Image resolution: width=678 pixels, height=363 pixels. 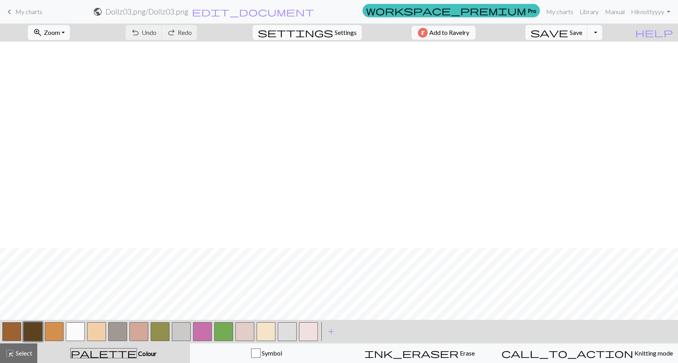 I want to click on span: public, so click(x=98, y=12).